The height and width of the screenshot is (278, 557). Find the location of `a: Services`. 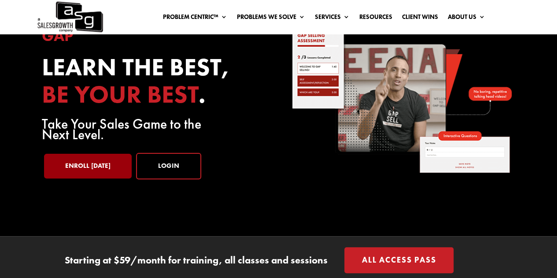

a: Services is located at coordinates (332, 18).